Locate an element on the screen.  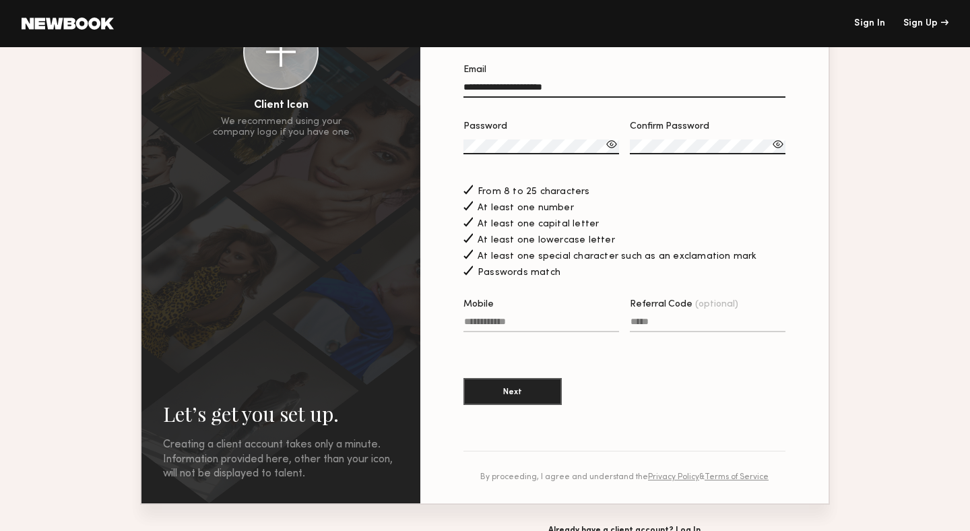
div: We recommend using your company logo if you have one is located at coordinates (281, 127).